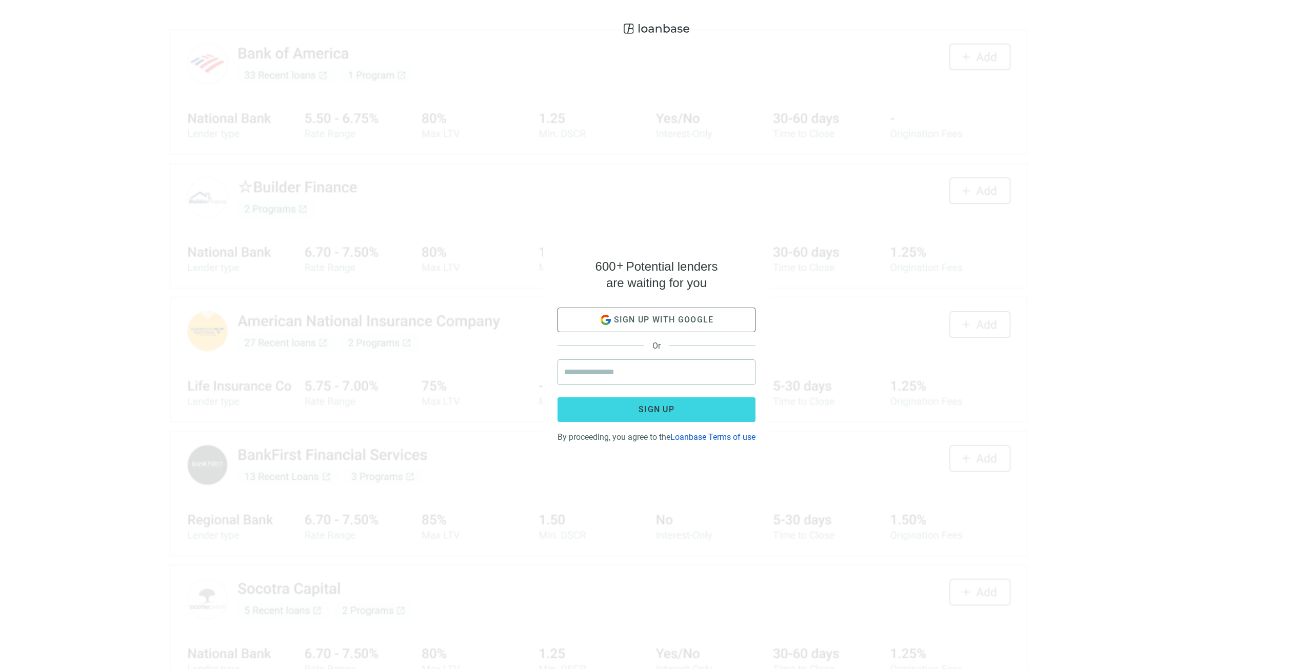 The image size is (1313, 669). Describe the element at coordinates (656, 410) in the screenshot. I see `button: Sign up` at that location.